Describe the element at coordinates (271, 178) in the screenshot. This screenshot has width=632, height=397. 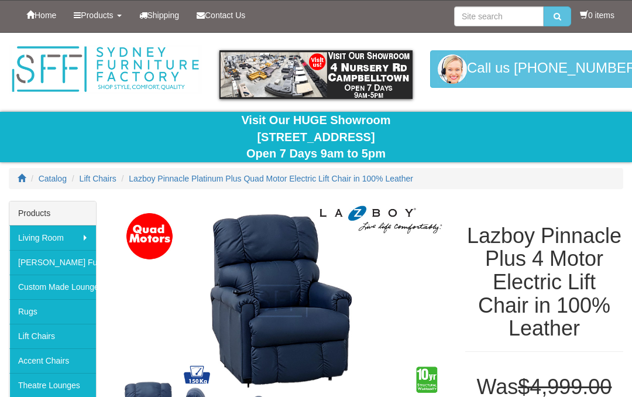
I see `a: Lazboy Pinnacle Platinum Plus Quad Motor Electric Lift Chair in 100% Leather` at that location.